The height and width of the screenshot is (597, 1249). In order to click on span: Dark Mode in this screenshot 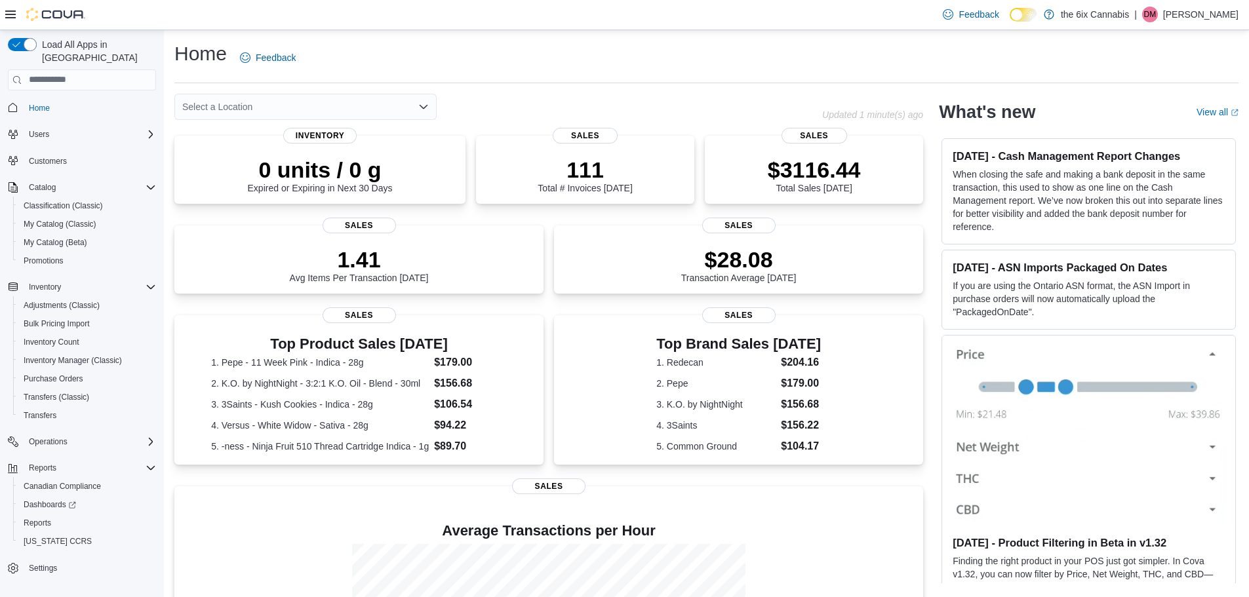, I will do `click(1009, 22)`.